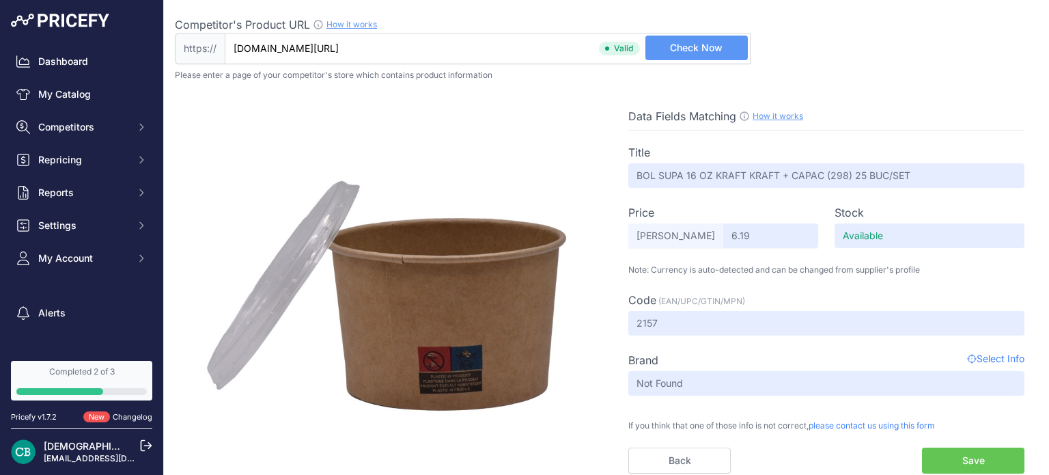 The image size is (1049, 475). Describe the element at coordinates (81, 127) in the screenshot. I see `button: Competitors` at that location.